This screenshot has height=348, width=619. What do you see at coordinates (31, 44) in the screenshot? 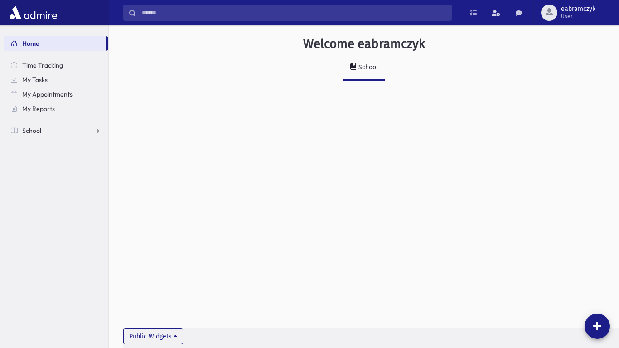
I see `span: Home` at bounding box center [31, 44].